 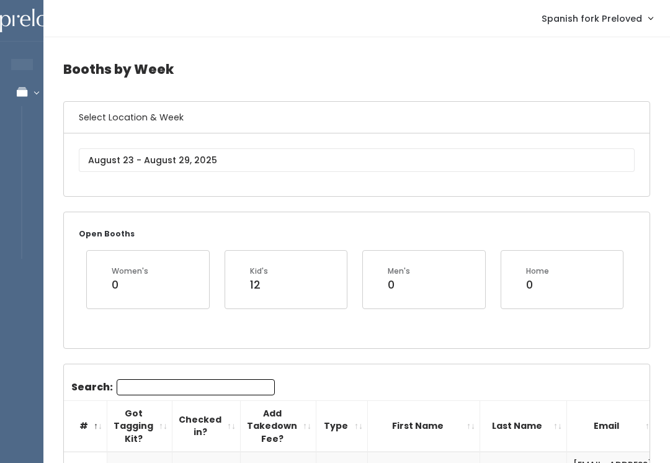 I want to click on small: Open Booths, so click(x=107, y=233).